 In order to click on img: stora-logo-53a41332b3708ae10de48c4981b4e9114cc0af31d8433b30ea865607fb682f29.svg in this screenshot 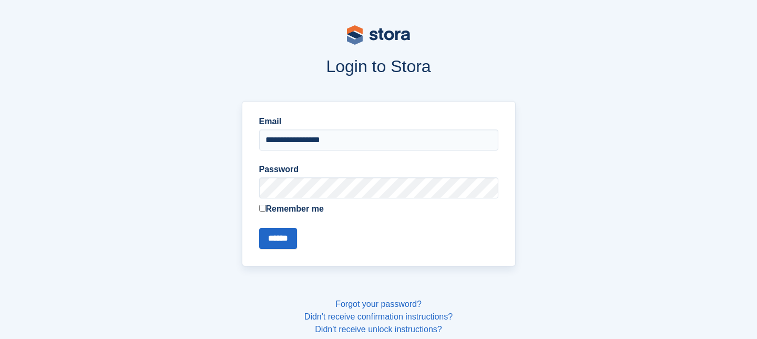, I will do `click(379, 35)`.